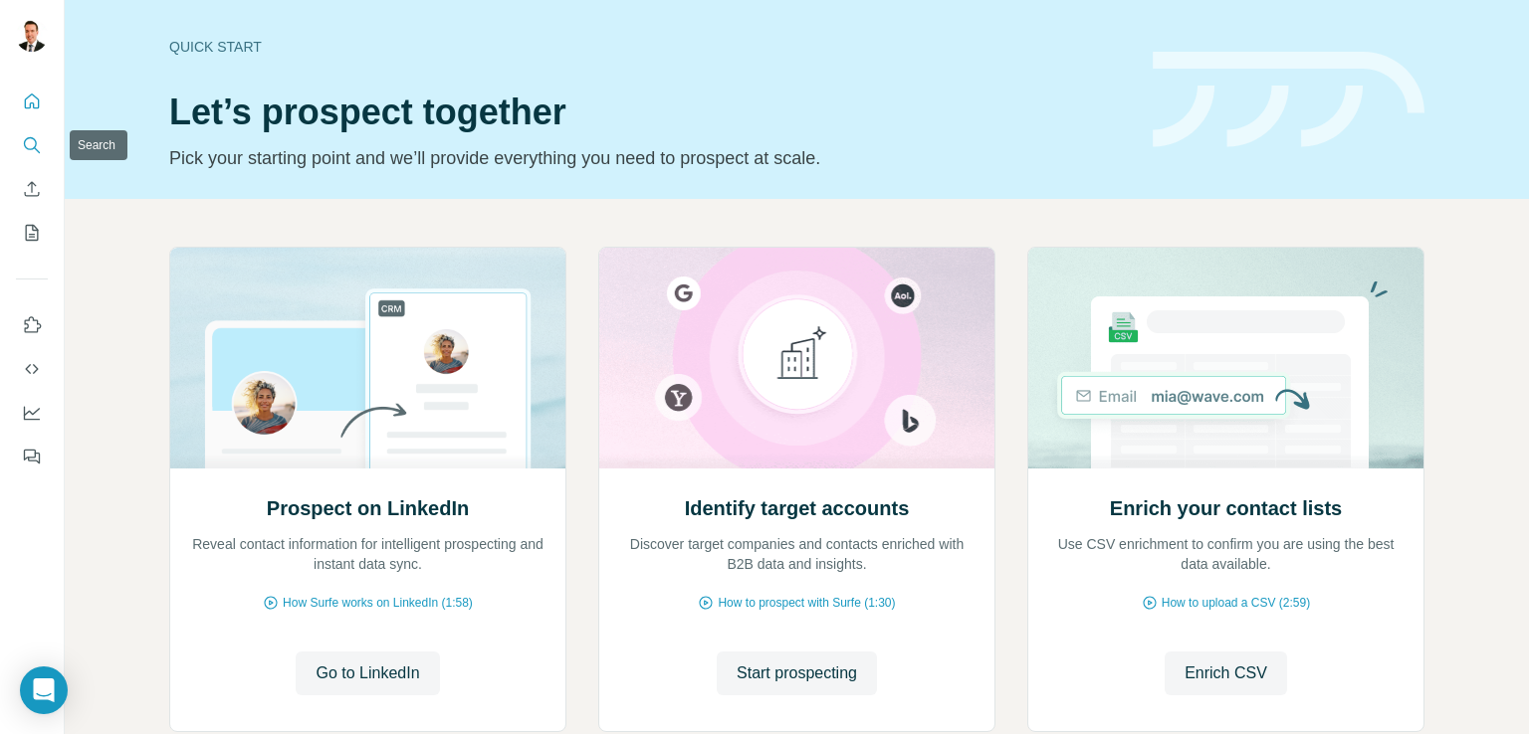 The image size is (1529, 734). What do you see at coordinates (367, 674) in the screenshot?
I see `span: Go to LinkedIn` at bounding box center [367, 674].